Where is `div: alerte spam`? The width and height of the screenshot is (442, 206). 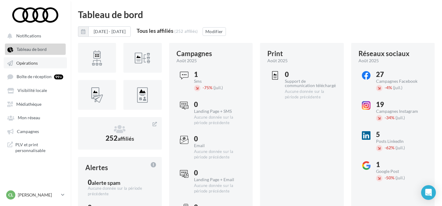 div: alerte spam is located at coordinates (106, 183).